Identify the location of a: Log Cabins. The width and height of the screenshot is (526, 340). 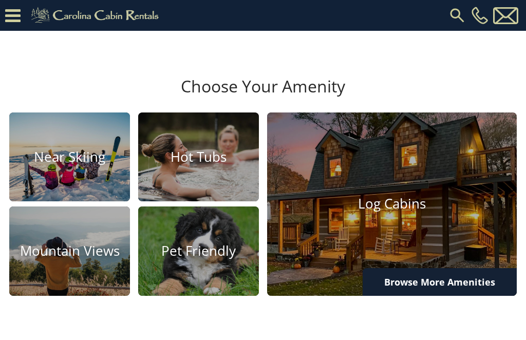
(392, 204).